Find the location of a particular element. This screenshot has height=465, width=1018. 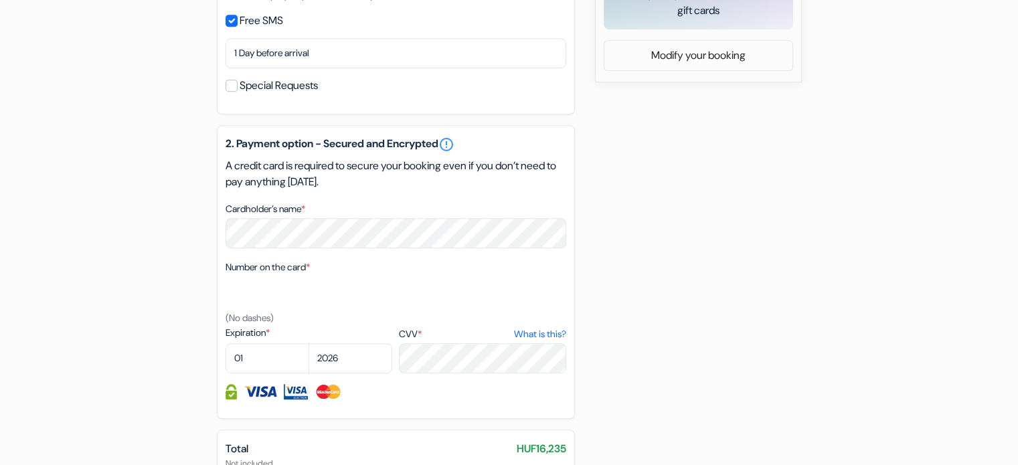

h5: 2. Payment option - Secured and Encrypted is located at coordinates (396, 145).